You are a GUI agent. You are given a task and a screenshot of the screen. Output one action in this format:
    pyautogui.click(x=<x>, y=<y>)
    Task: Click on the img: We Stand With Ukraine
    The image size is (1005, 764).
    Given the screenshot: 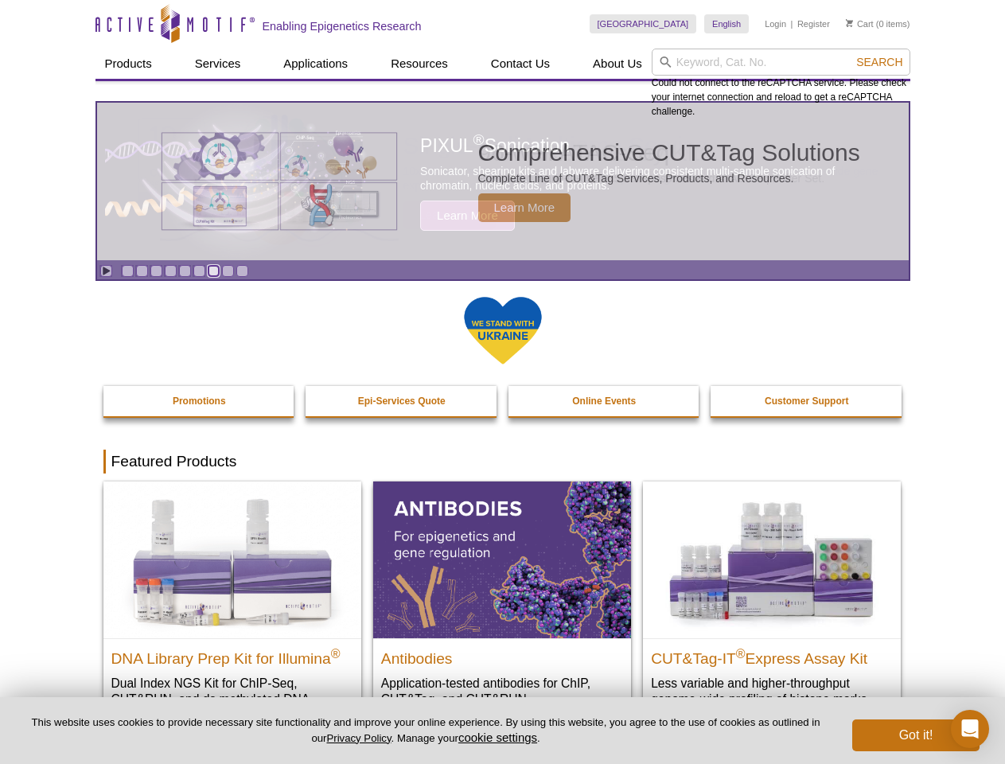 What is the action you would take?
    pyautogui.click(x=503, y=330)
    